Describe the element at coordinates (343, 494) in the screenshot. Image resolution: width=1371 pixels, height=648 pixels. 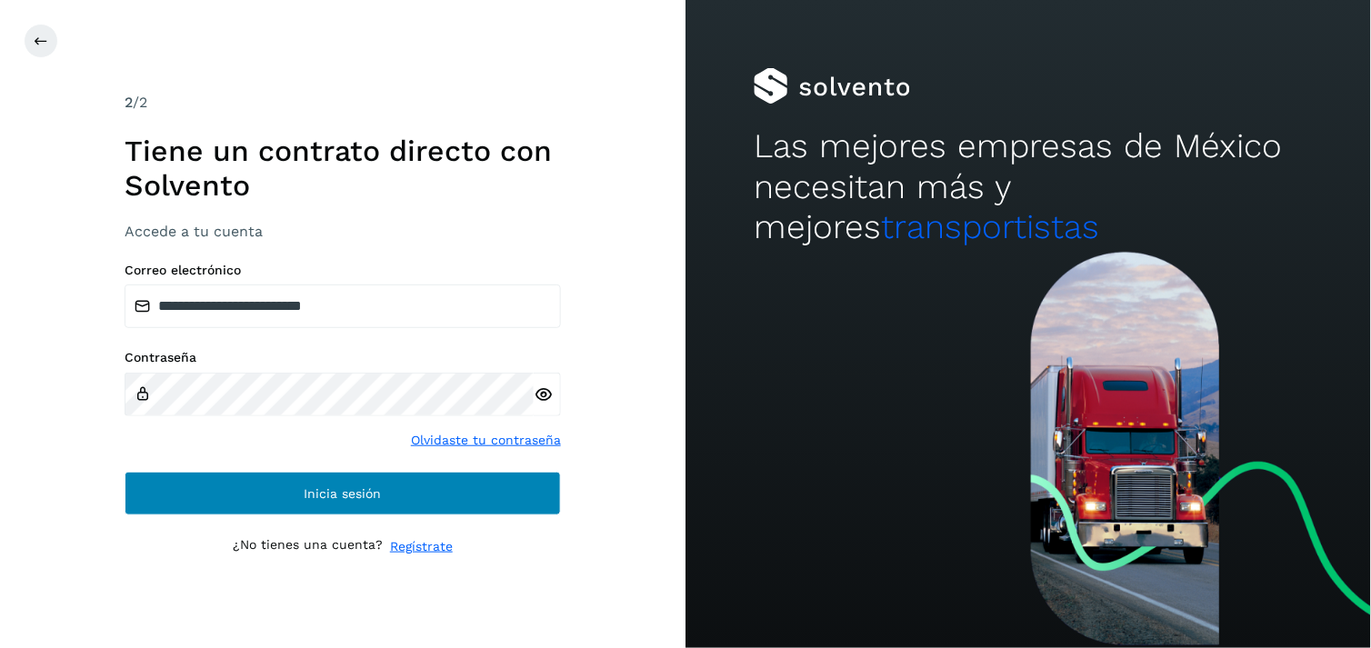
I see `button: Inicia sesión` at that location.